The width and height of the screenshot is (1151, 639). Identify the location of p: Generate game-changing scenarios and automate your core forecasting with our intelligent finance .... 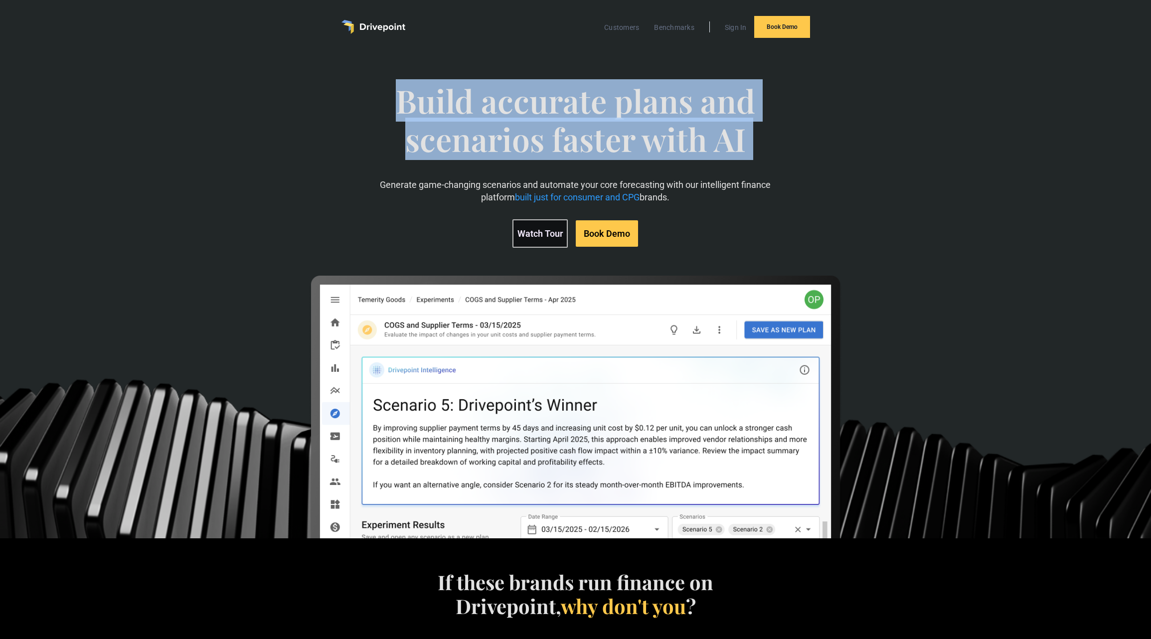
(575, 191).